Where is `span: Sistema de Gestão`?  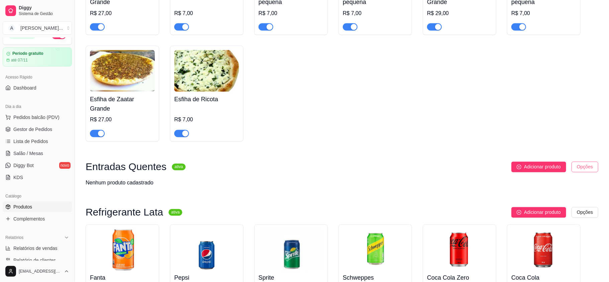 span: Sistema de Gestão is located at coordinates (44, 14).